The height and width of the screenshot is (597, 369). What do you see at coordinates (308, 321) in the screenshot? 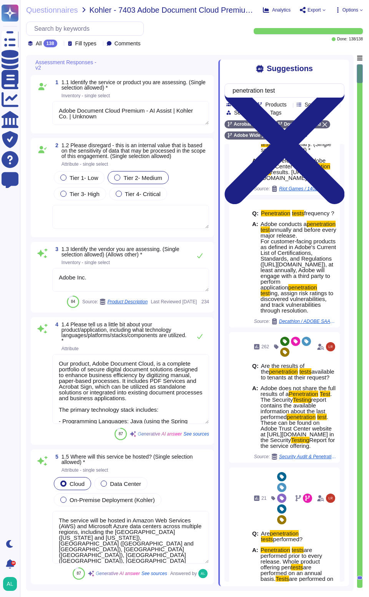
I see `span: Decathlon / ADOBE SAAS solutions Security assessment Template Working Version` at bounding box center [308, 321].